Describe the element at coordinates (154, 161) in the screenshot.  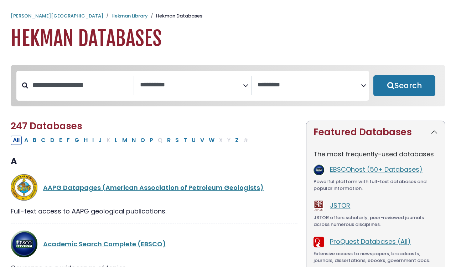
I see `h3: A` at that location.